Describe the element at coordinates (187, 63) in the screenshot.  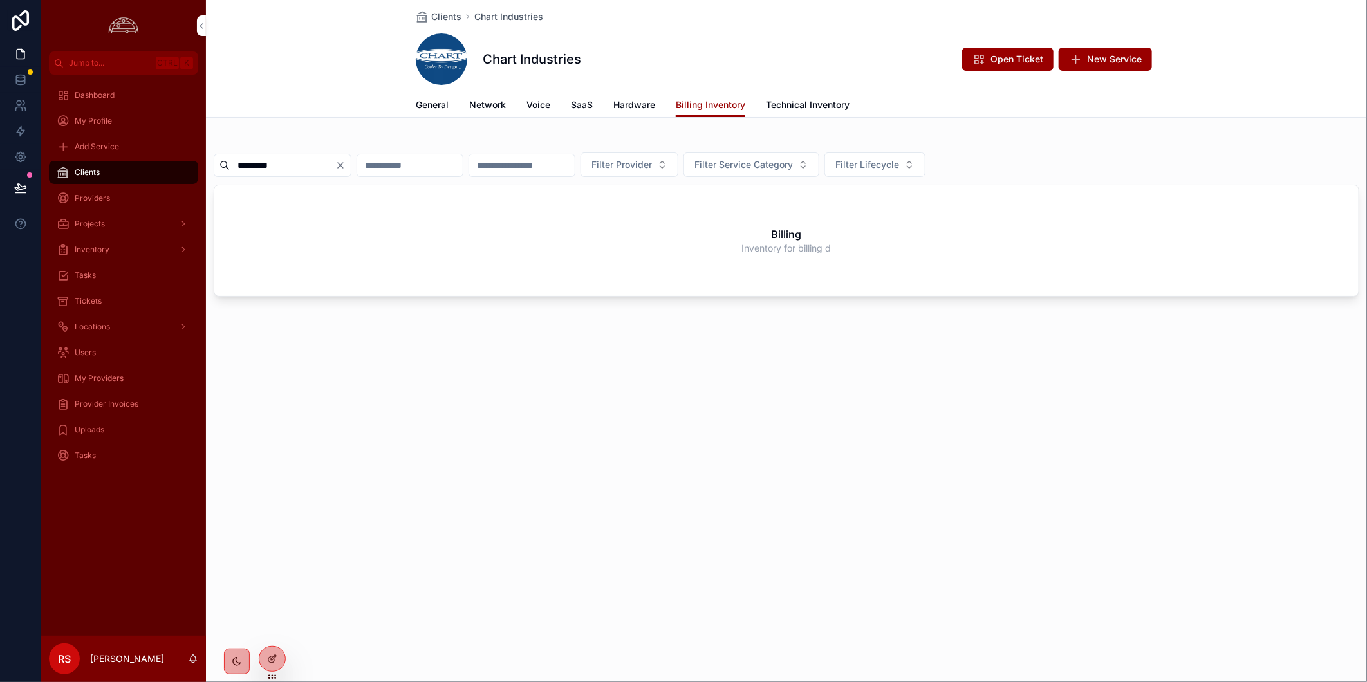
I see `span: K` at that location.